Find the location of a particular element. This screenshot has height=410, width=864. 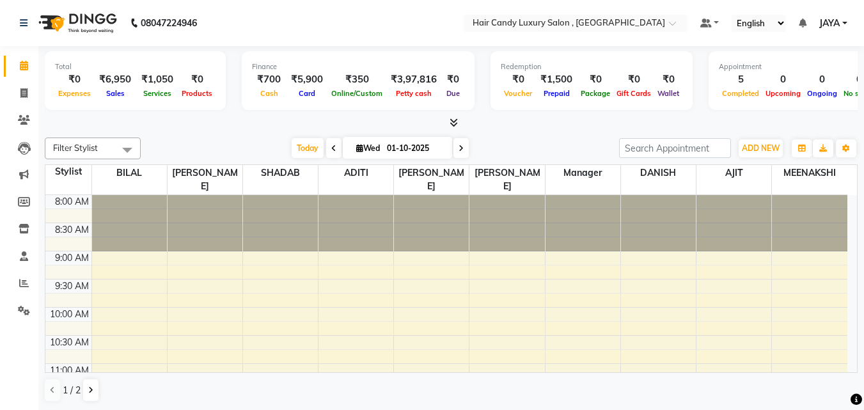

div: 8:30 AM is located at coordinates (72, 230).